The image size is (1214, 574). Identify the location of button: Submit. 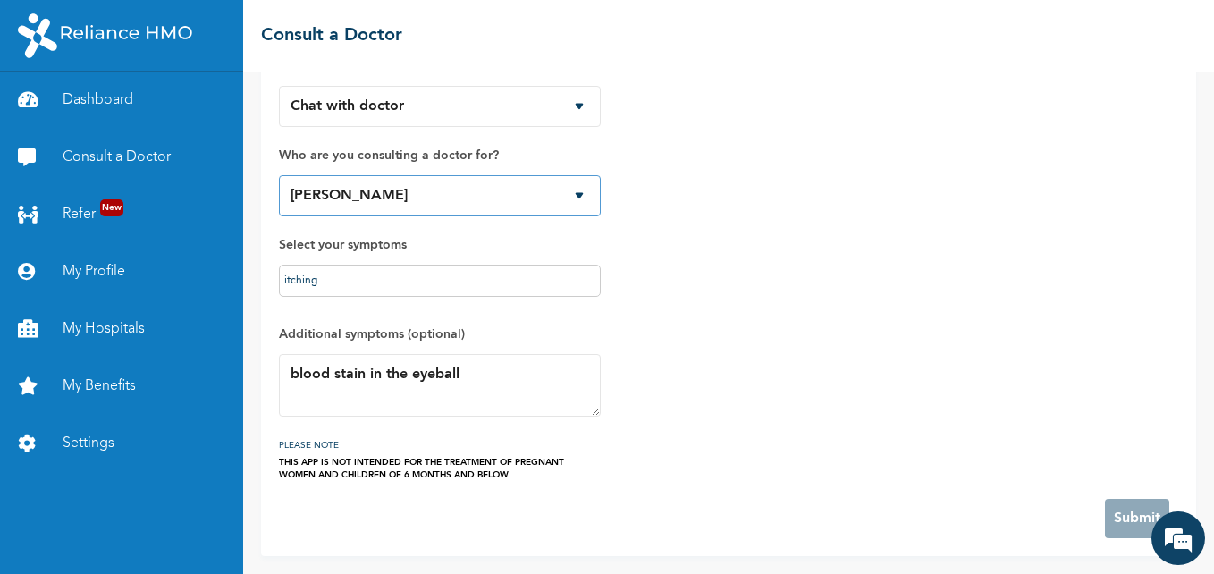
(1137, 518).